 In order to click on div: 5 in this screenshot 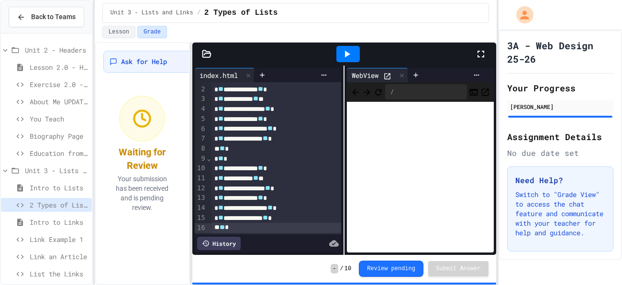, I will do `click(200, 119)`.